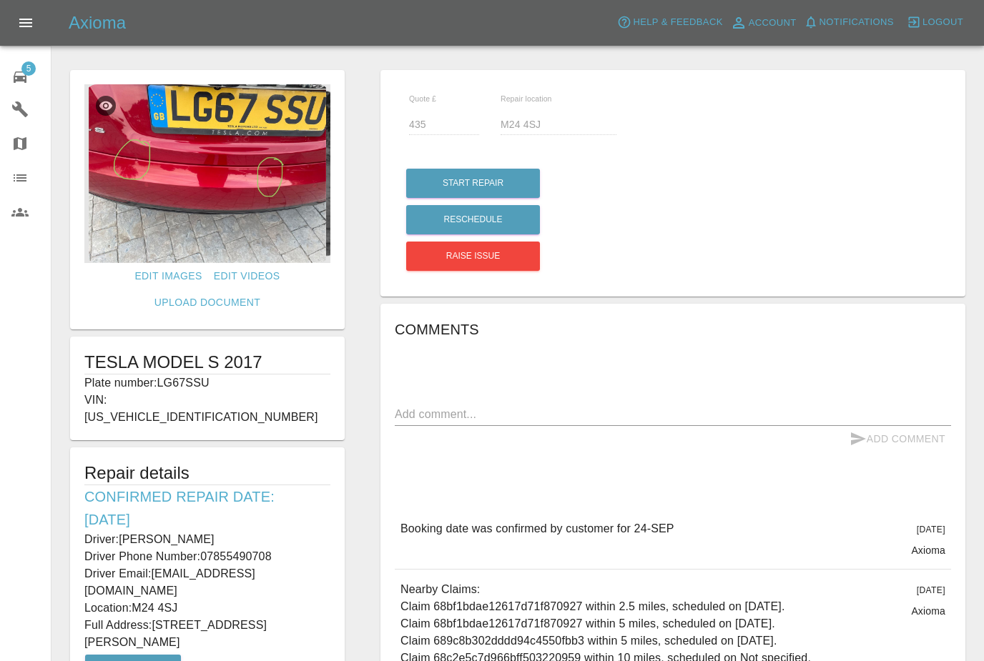 The height and width of the screenshot is (661, 984). Describe the element at coordinates (942, 22) in the screenshot. I see `span: Logout` at that location.